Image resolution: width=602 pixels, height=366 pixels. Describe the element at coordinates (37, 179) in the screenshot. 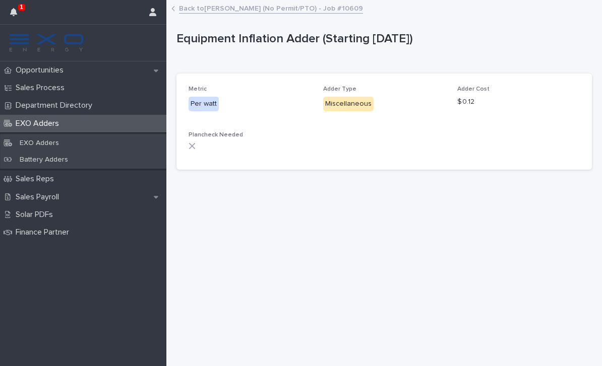

I see `p: Sales Reps` at that location.